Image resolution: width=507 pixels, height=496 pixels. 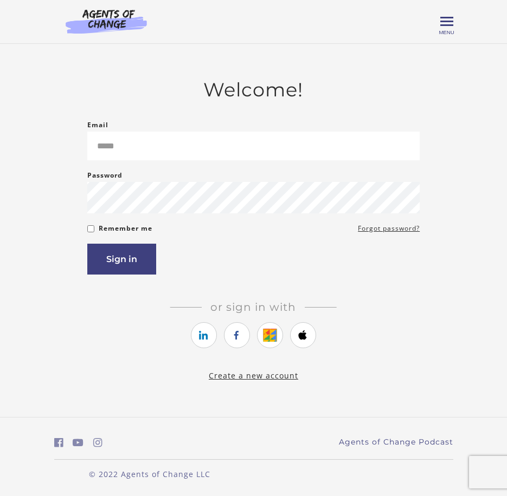 I want to click on label: Email, so click(x=98, y=125).